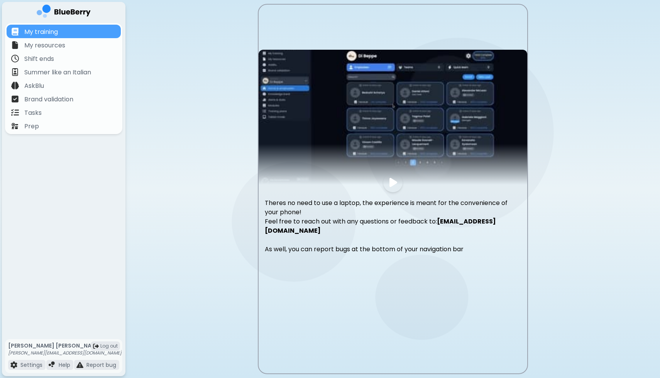  Describe the element at coordinates (64, 365) in the screenshot. I see `p: Help` at that location.